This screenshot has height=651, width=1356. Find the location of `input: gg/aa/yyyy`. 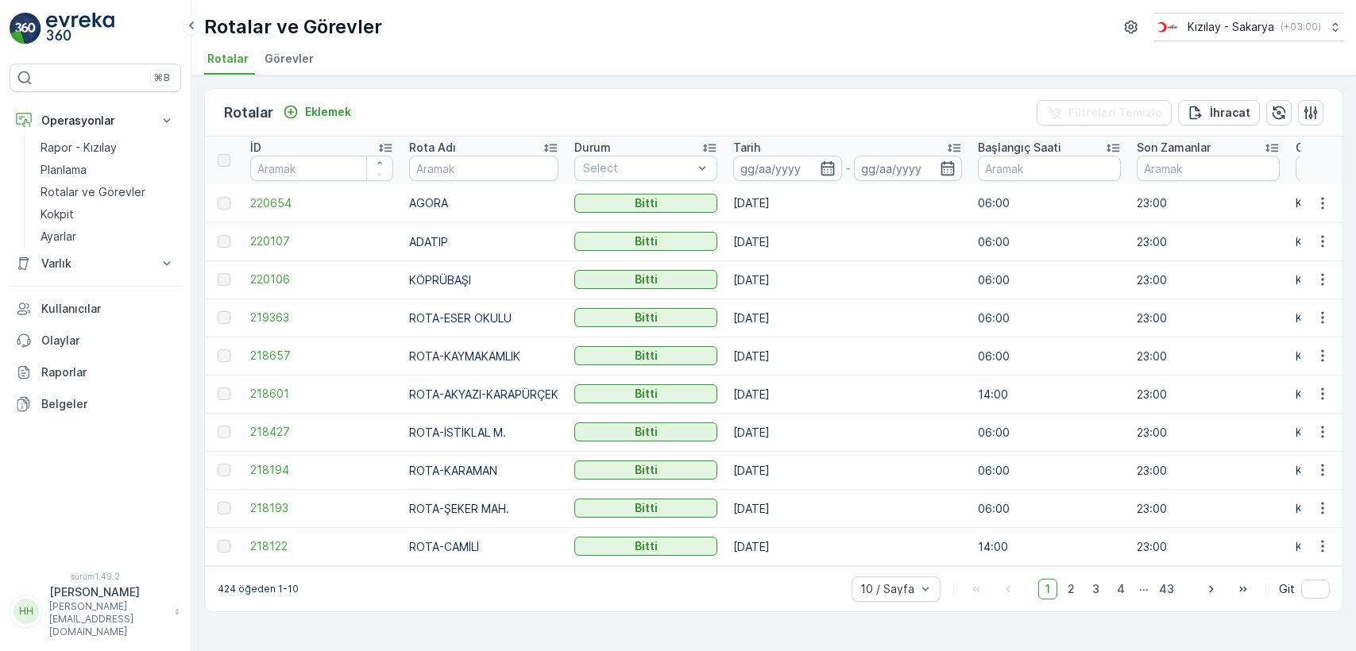

input: gg/aa/yyyy is located at coordinates (908, 168).